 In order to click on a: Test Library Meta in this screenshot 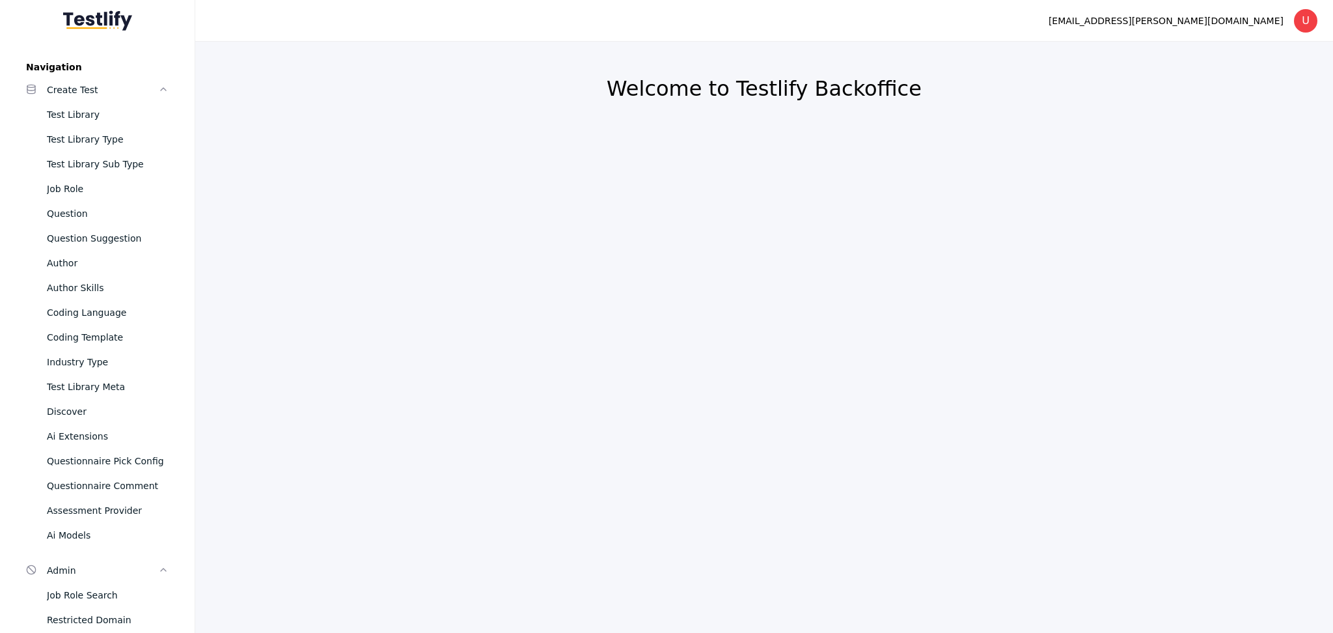, I will do `click(97, 387)`.